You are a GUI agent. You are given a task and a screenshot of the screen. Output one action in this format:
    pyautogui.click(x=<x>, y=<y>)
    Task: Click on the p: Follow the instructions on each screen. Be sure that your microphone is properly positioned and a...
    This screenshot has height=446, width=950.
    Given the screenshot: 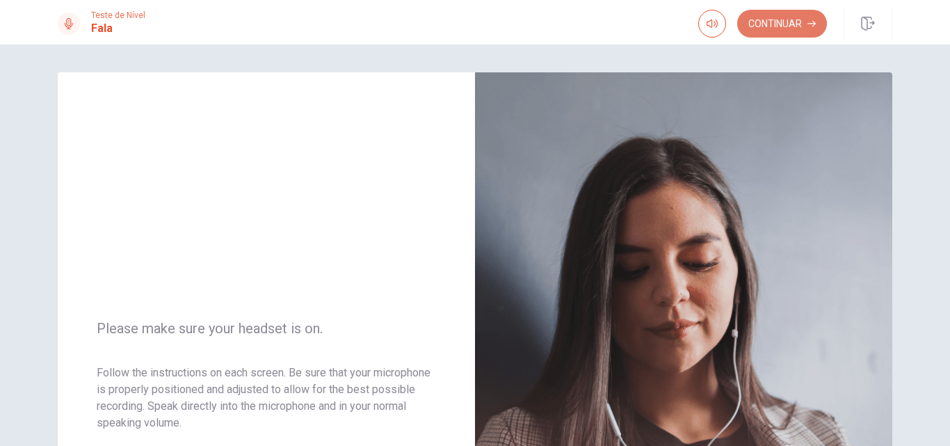 What is the action you would take?
    pyautogui.click(x=266, y=398)
    